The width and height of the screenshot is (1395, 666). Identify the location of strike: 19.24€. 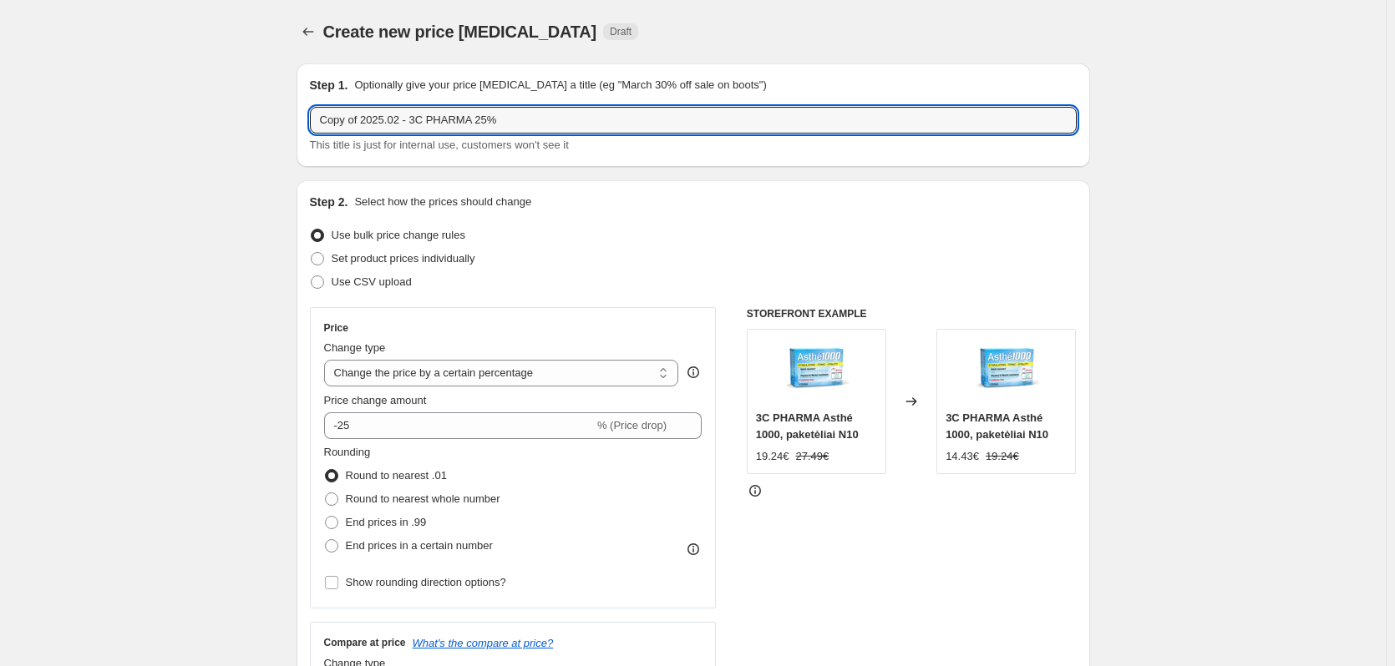
(1002, 457).